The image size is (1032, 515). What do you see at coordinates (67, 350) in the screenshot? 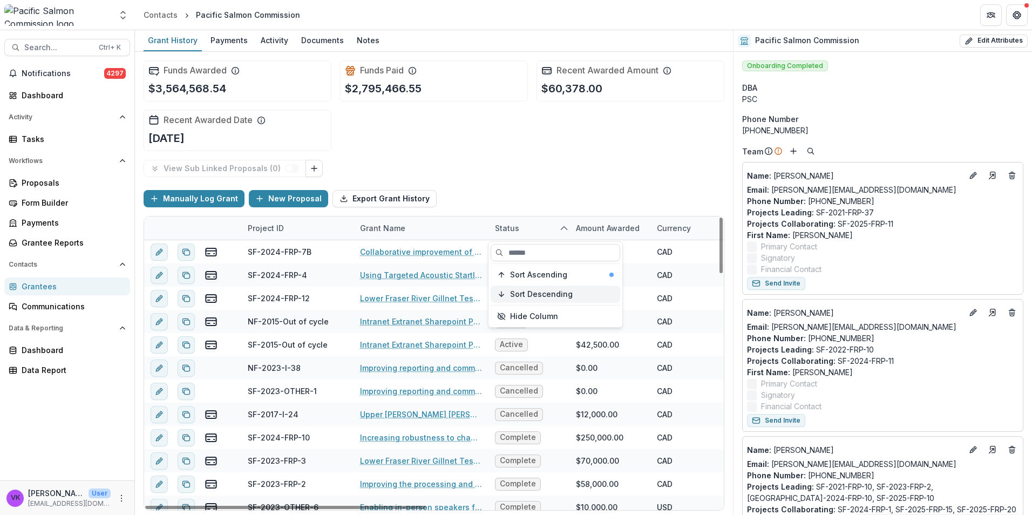
I see `a: Dashboard` at bounding box center [67, 350].